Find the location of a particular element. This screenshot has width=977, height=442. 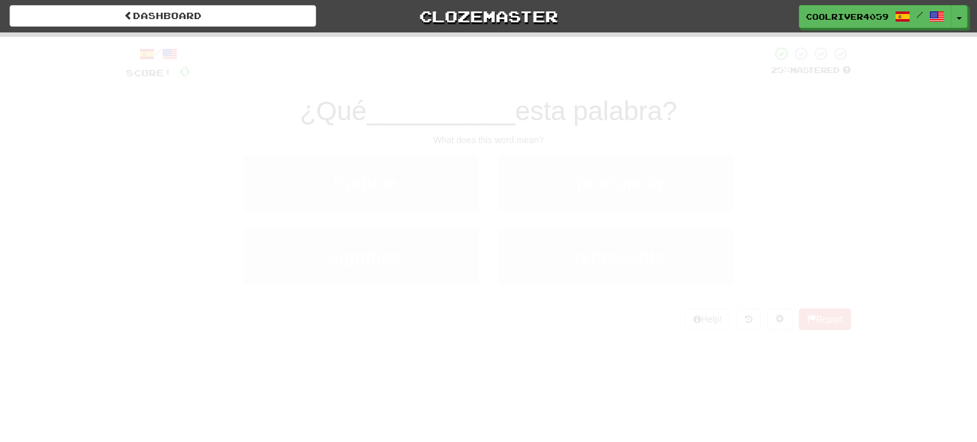

small: 4 . is located at coordinates (570, 259).